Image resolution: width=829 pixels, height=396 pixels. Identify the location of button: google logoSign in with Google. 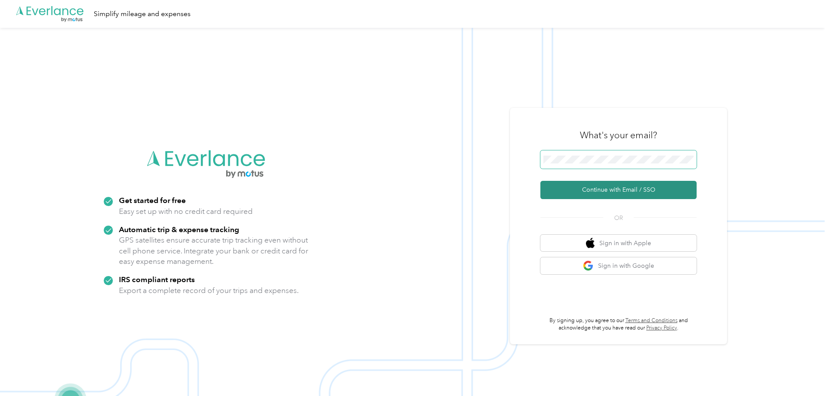
(619, 265).